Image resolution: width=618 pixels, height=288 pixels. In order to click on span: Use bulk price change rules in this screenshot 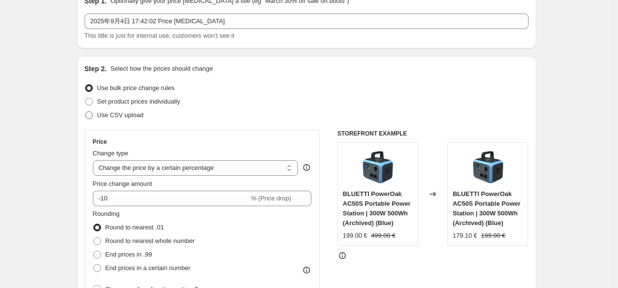, I will do `click(136, 88)`.